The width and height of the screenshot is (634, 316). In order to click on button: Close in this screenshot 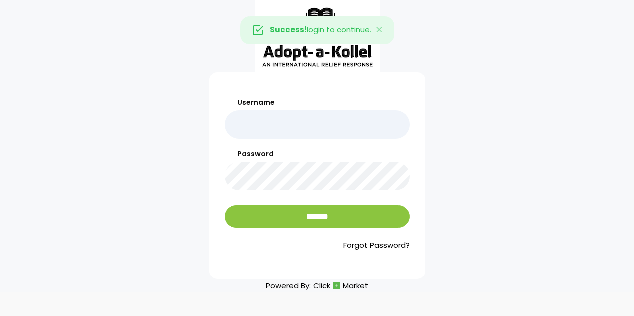, I will do `click(379, 30)`.